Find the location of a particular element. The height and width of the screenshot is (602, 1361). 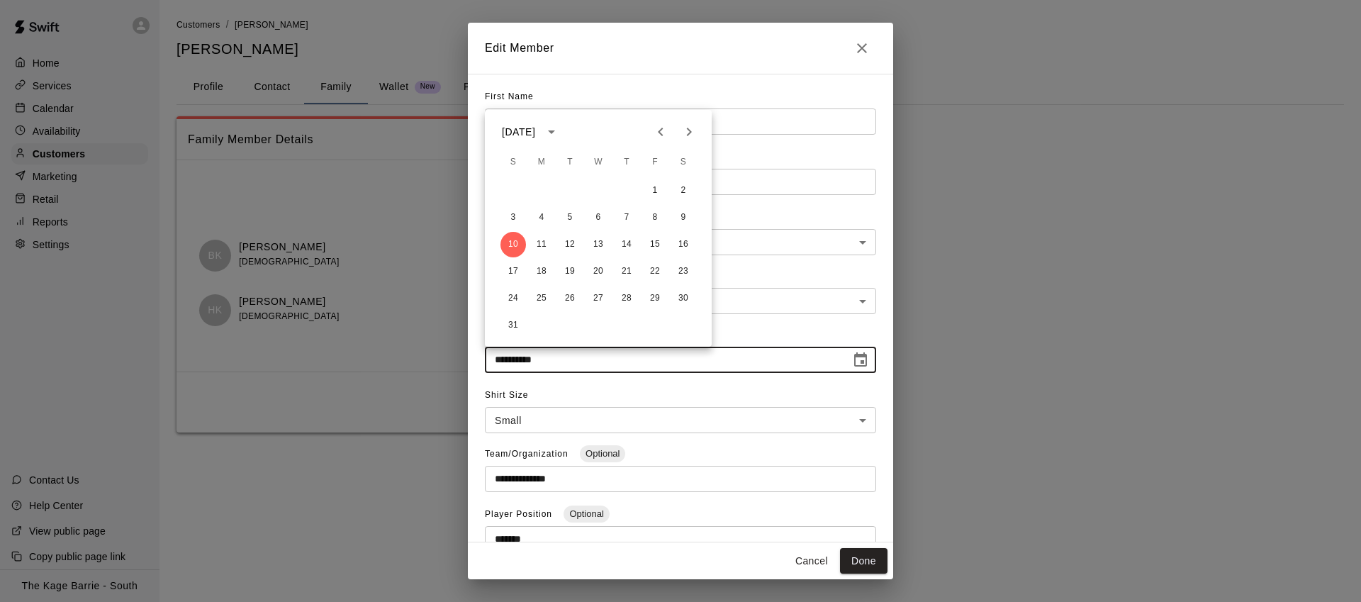

button: 12 is located at coordinates (570, 245).